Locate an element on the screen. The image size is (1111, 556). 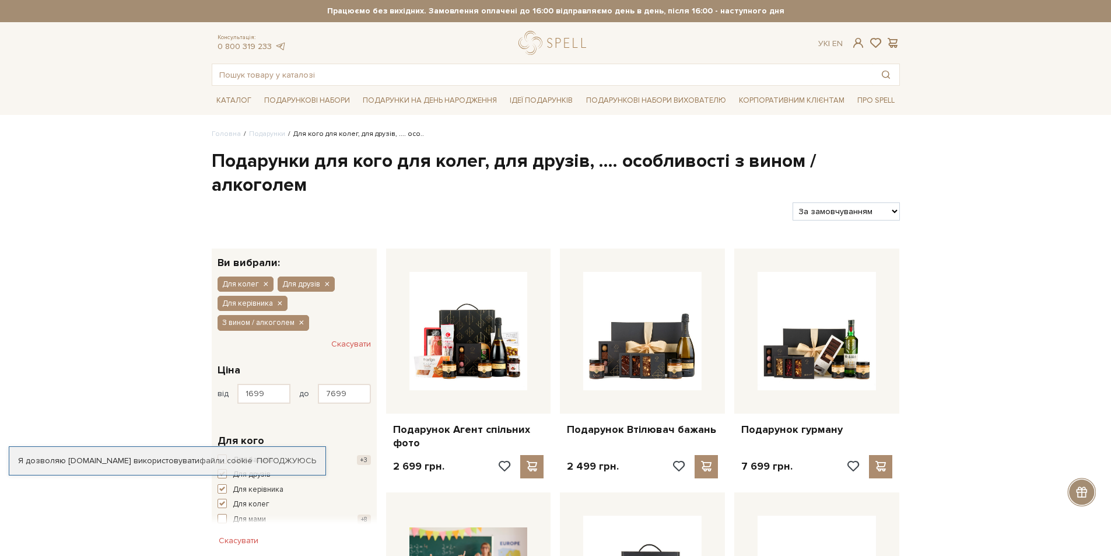
span: Для мами is located at coordinates (249, 519).